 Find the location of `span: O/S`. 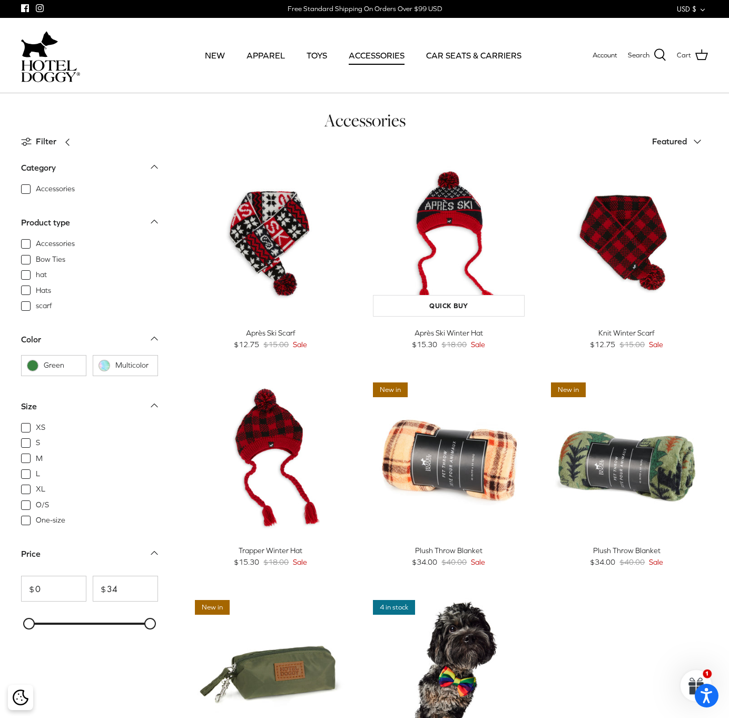

span: O/S is located at coordinates (42, 505).